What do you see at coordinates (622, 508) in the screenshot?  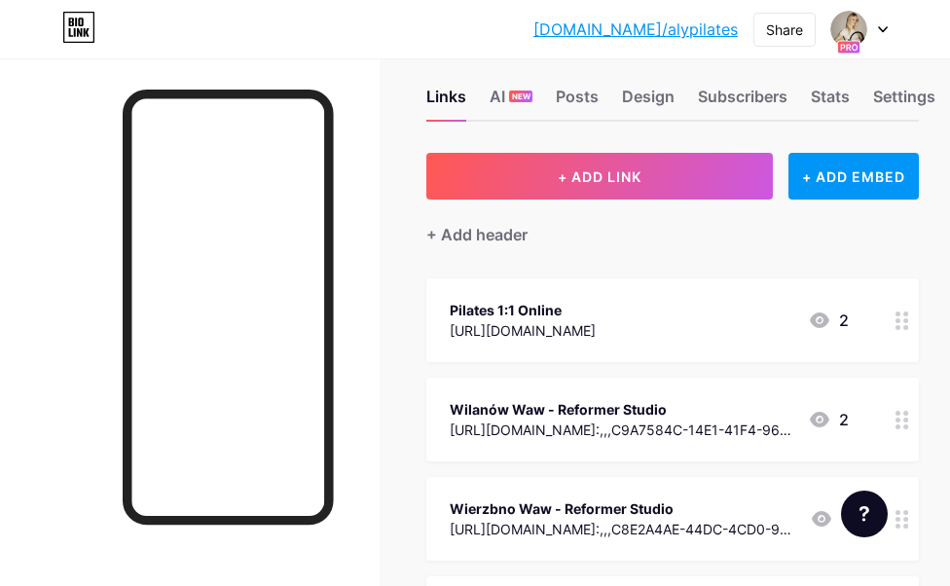 I see `div: Wierzbno Waw - Reformer Studio` at bounding box center [622, 508].